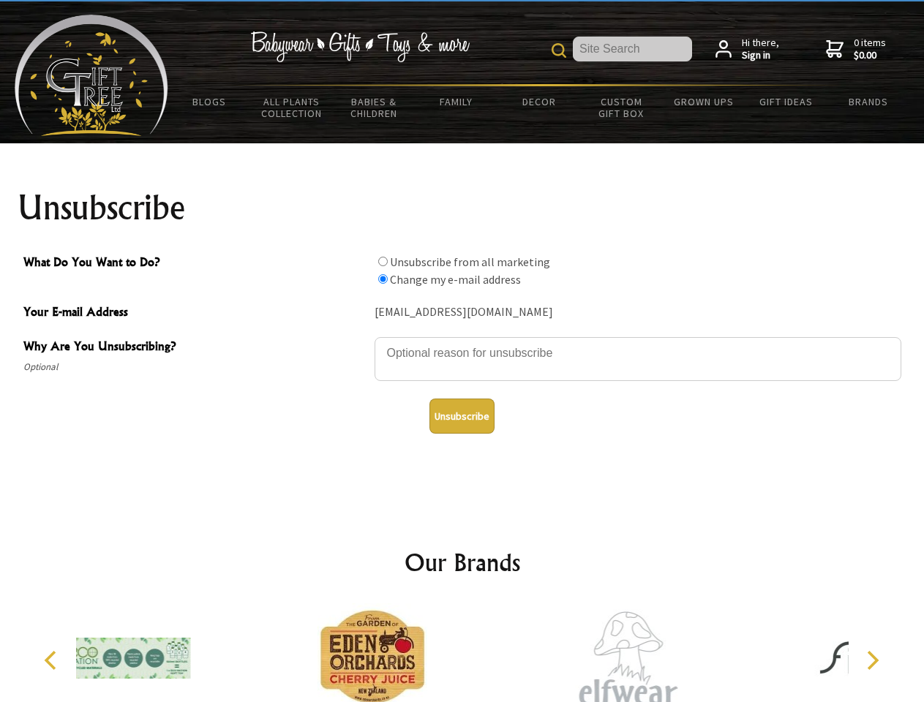 Image resolution: width=924 pixels, height=702 pixels. Describe the element at coordinates (195, 367) in the screenshot. I see `span: Optional` at that location.